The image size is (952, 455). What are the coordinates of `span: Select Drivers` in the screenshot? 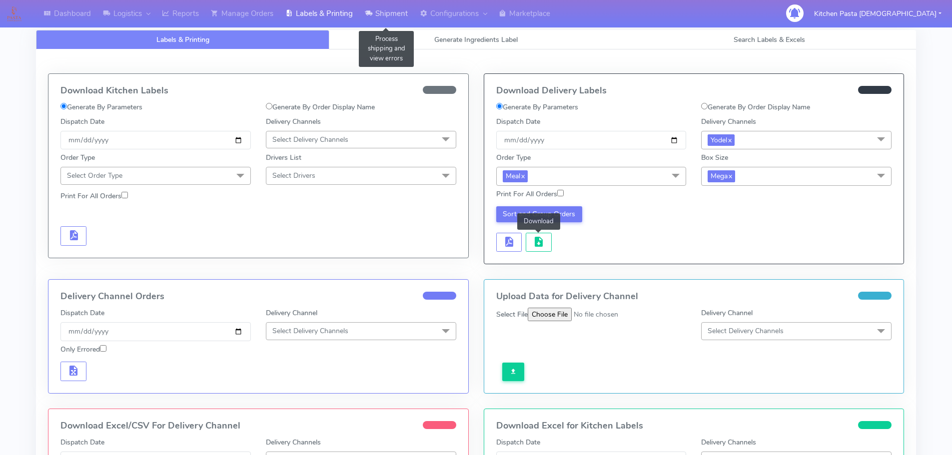 It's located at (294, 175).